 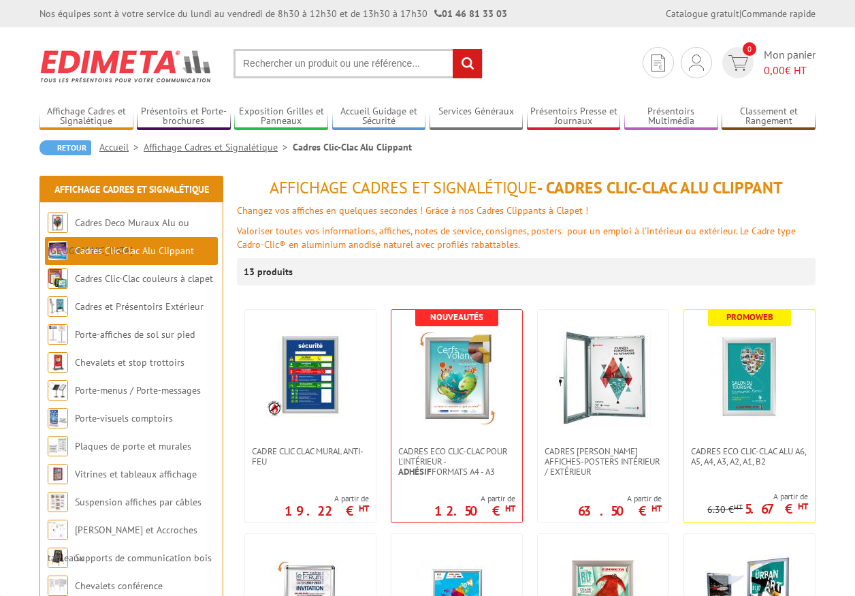 What do you see at coordinates (144, 278) in the screenshot?
I see `a: Cadres Clic-Clac couleurs à clapet` at bounding box center [144, 278].